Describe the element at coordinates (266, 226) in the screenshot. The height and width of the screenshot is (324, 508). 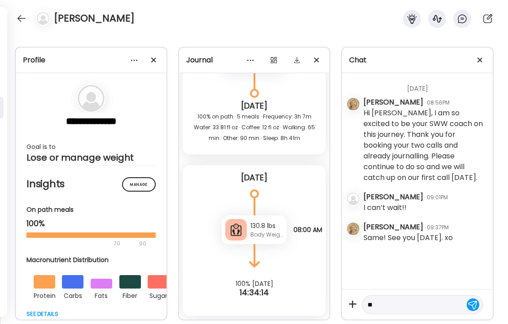
I see `div: 130.8 lbs` at that location.